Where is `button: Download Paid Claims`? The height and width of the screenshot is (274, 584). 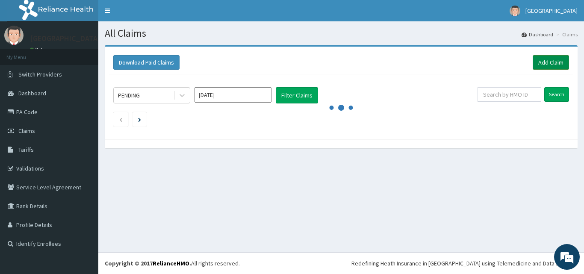
button: Download Paid Claims is located at coordinates (146, 62).